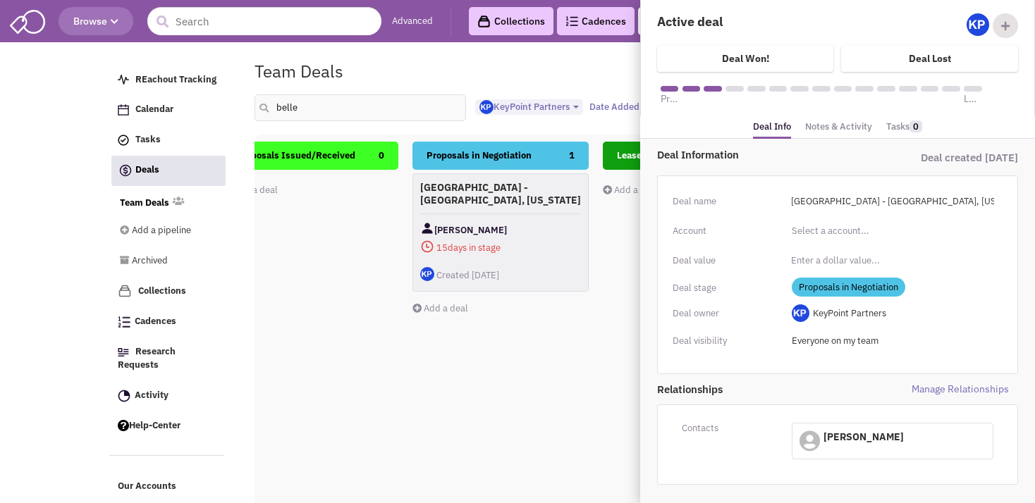 The width and height of the screenshot is (1035, 503). Describe the element at coordinates (742, 21) in the screenshot. I see `h4: Active deal` at that location.